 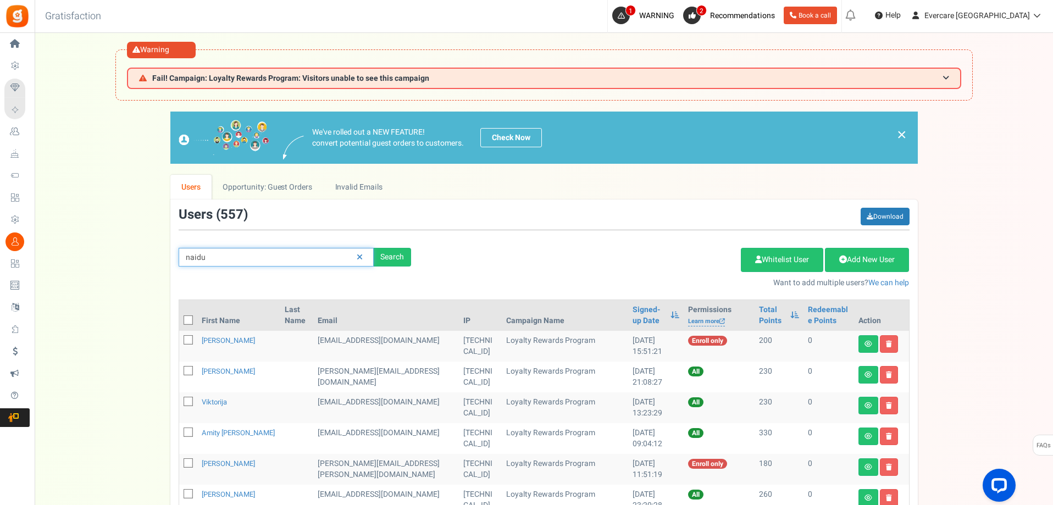 What do you see at coordinates (885, 216) in the screenshot?
I see `a: Download` at bounding box center [885, 216].